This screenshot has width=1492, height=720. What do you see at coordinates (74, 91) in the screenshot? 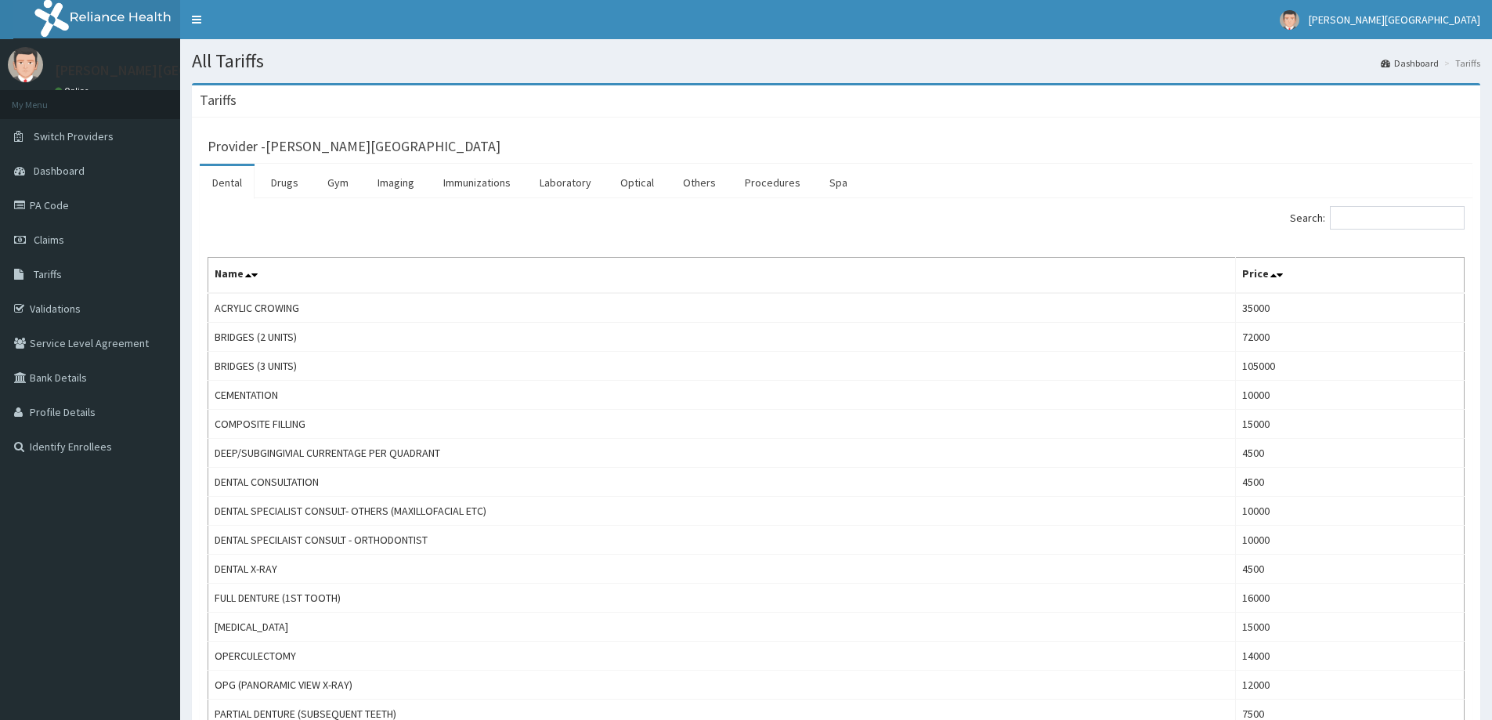
I see `a: Online` at bounding box center [74, 91].